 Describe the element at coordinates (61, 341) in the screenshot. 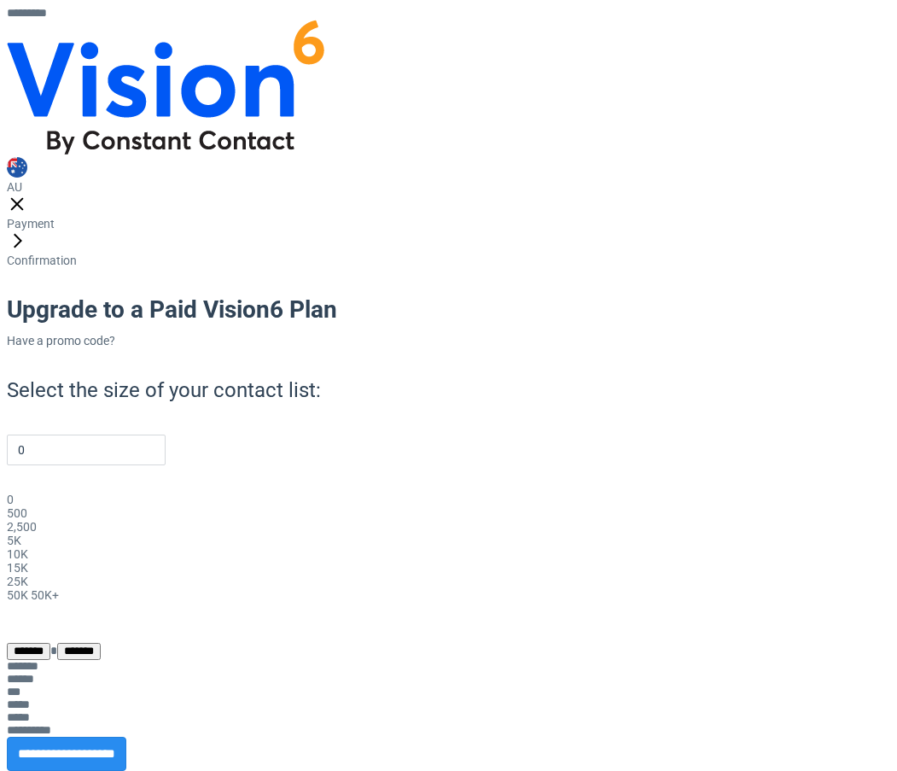

I see `a: Have a promo code?` at that location.